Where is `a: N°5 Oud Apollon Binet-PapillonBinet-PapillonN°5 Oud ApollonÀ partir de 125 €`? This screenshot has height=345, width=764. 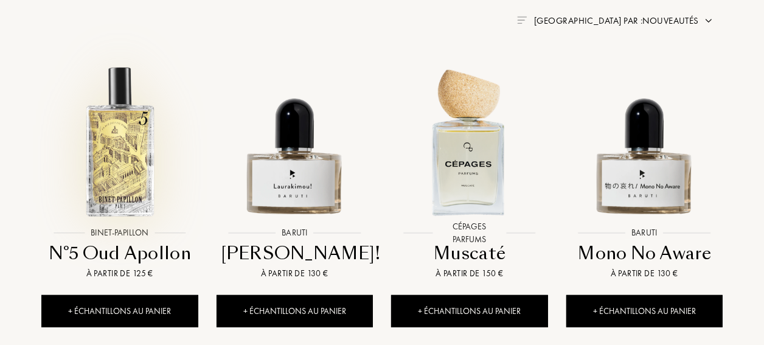
a: N°5 Oud Apollon Binet-PapillonBinet-PapillonN°5 Oud ApollonÀ partir de 125 € is located at coordinates (120, 172).